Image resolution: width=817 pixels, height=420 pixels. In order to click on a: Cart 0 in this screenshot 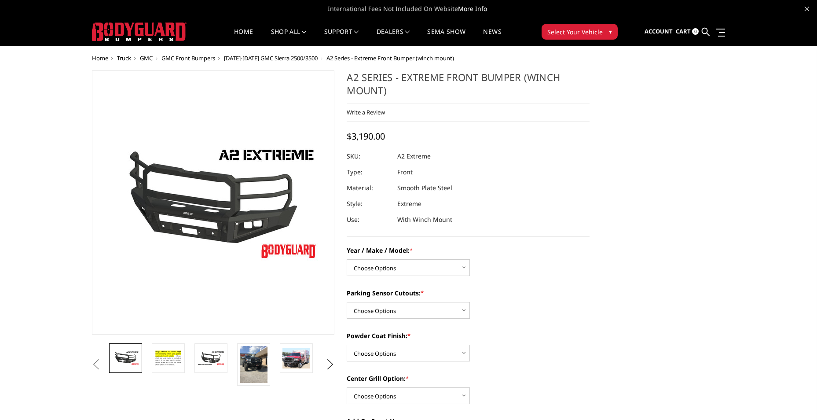, I will do `click(687, 32)`.